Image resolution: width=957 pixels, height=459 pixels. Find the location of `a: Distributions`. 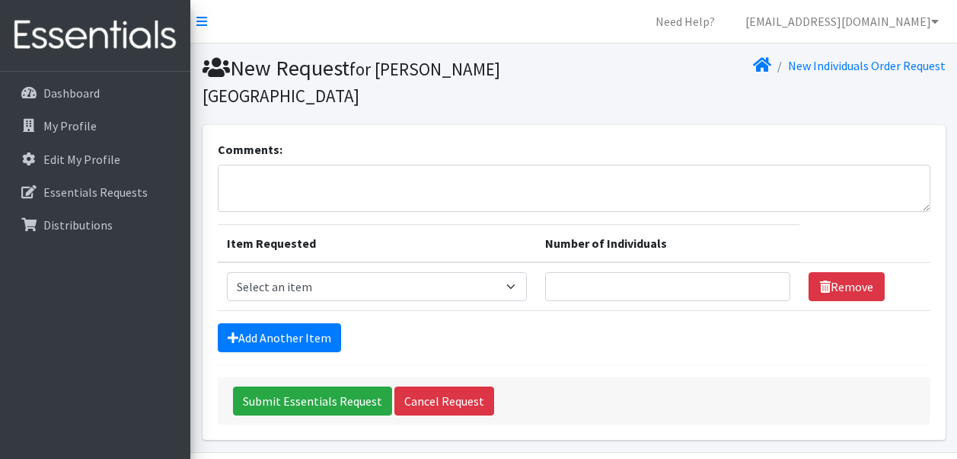

a: Distributions is located at coordinates (95, 225).